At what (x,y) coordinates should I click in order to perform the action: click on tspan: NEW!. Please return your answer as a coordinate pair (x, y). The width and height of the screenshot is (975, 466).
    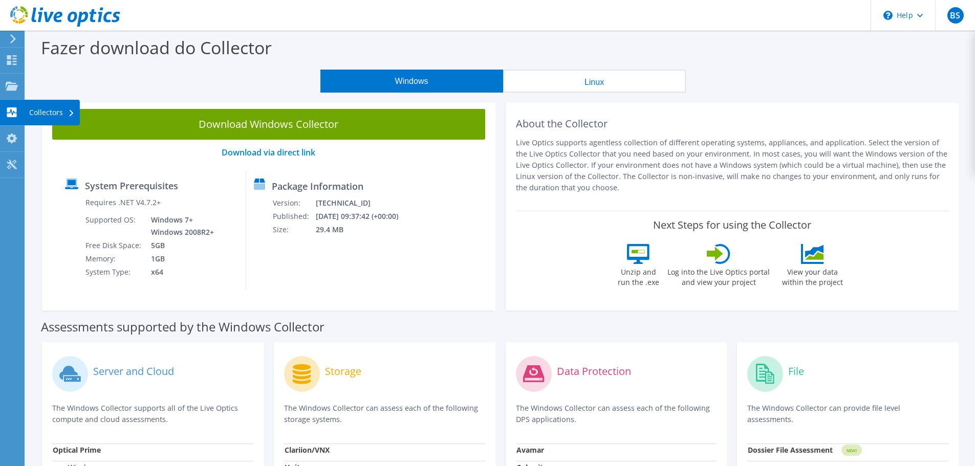
    Looking at the image, I should click on (852, 450).